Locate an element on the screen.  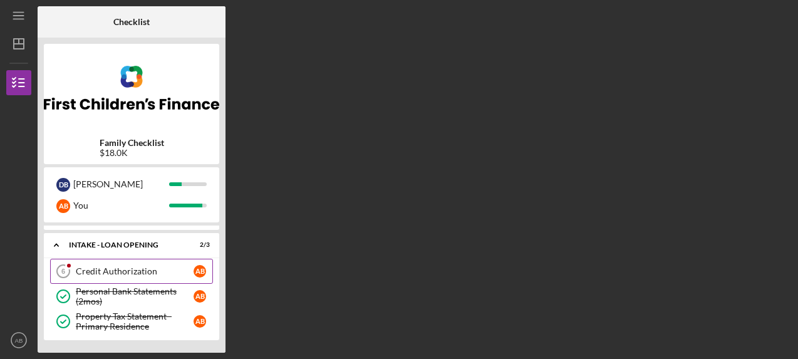
text: AB is located at coordinates (19, 340).